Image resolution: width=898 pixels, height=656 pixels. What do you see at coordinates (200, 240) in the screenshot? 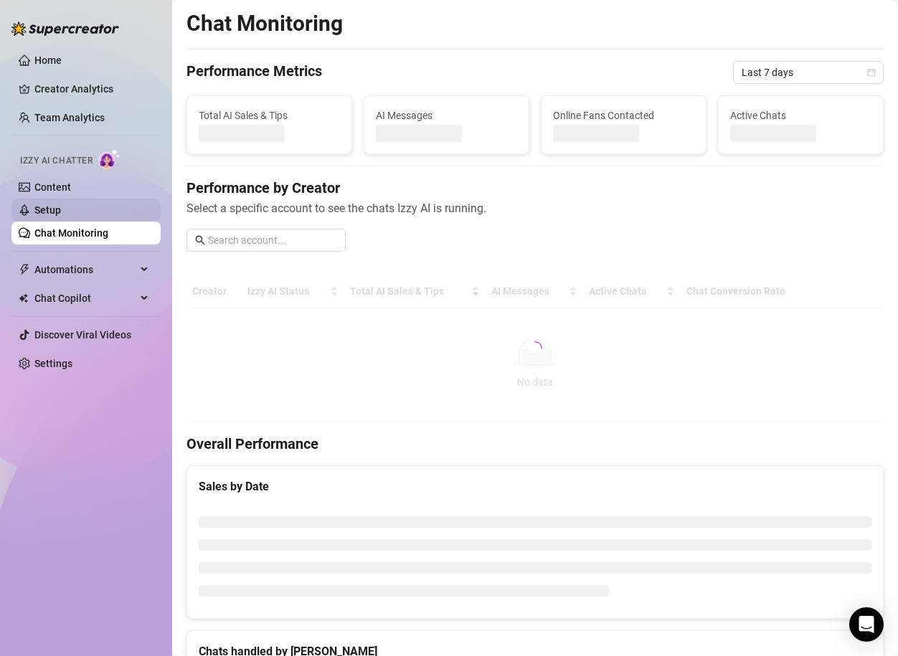
I see `span: search` at bounding box center [200, 240].